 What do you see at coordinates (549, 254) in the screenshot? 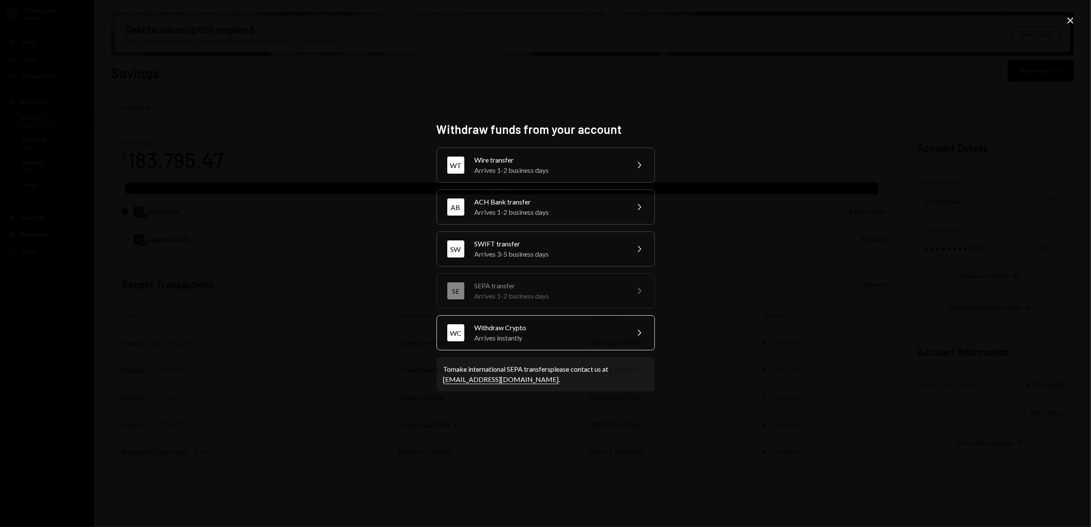
I see `div: Arrives 3-5 business days` at bounding box center [549, 254].